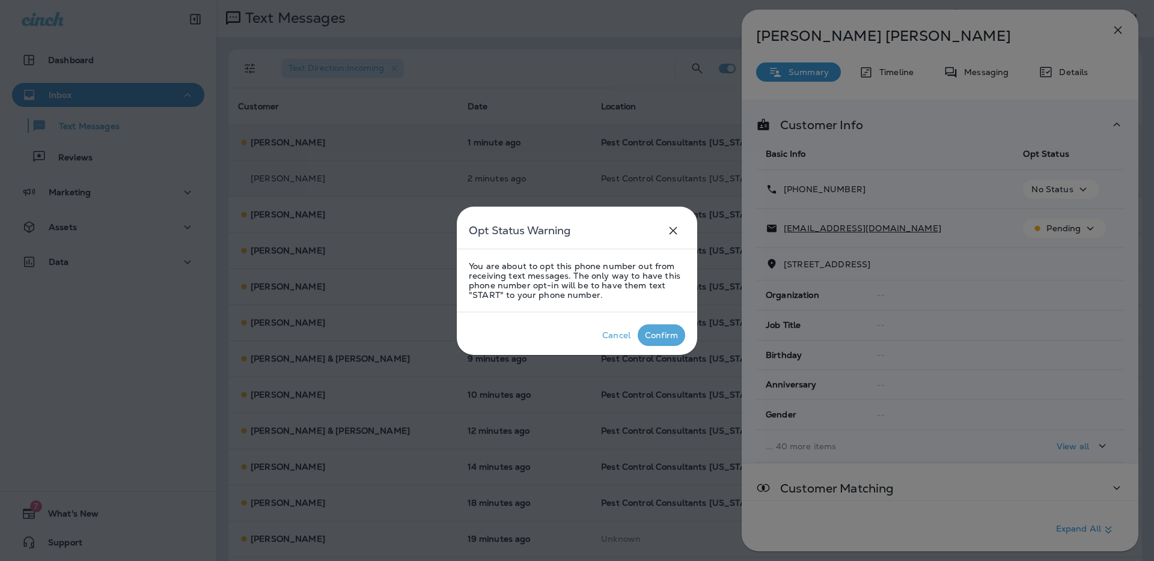 This screenshot has height=561, width=1154. I want to click on div: Cancel, so click(616, 335).